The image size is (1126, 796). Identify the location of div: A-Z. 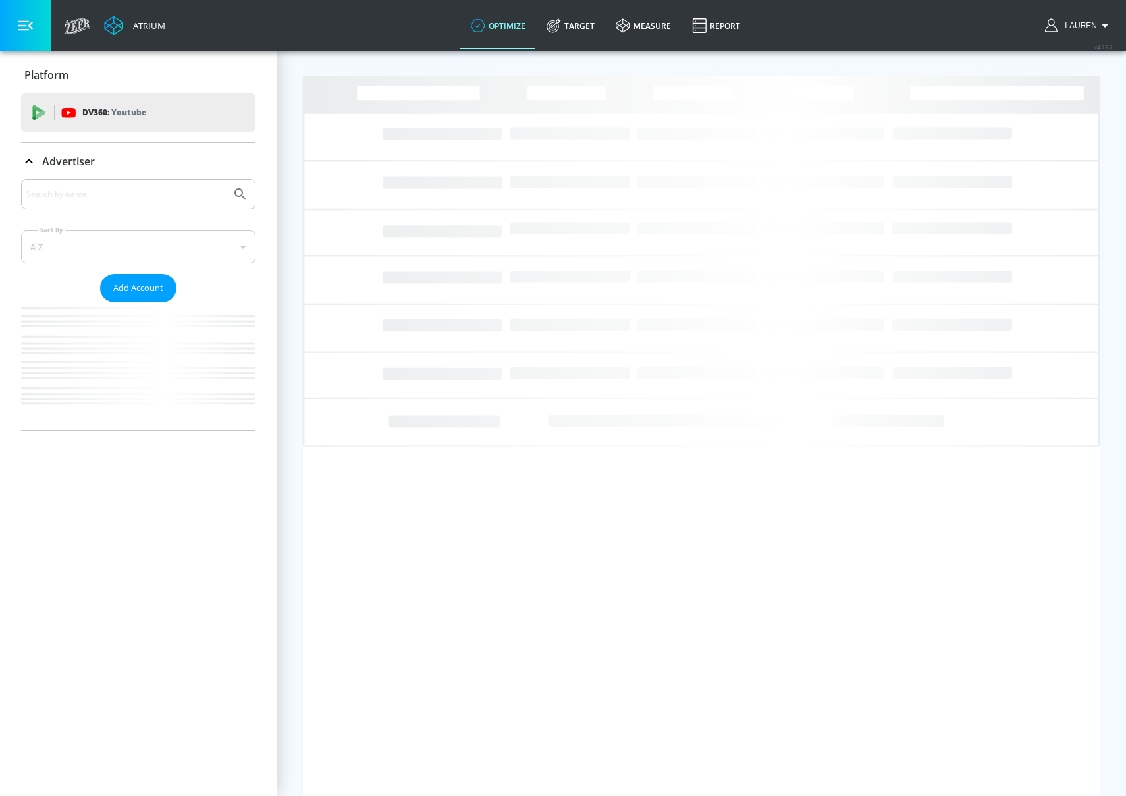
(138, 247).